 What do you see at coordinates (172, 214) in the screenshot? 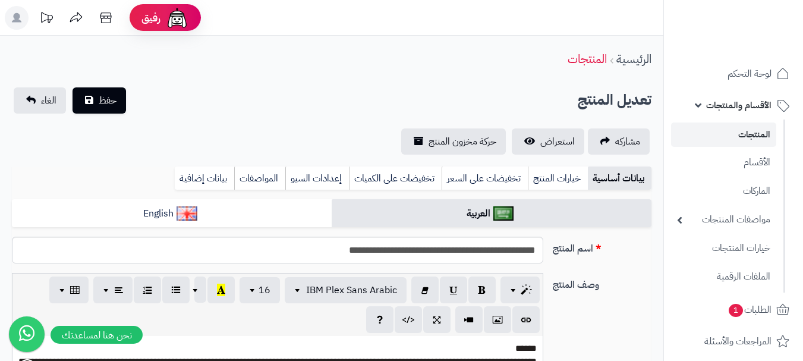
I see `a: English` at bounding box center [172, 214].